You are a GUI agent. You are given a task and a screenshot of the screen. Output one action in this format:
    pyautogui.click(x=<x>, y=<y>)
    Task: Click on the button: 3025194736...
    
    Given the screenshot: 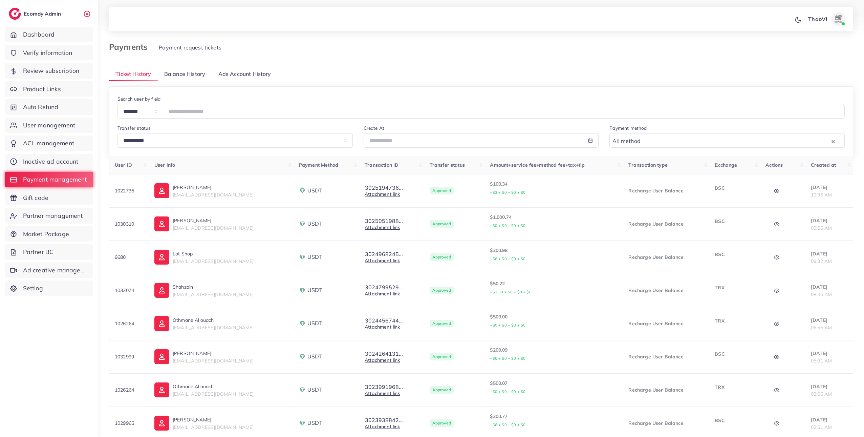 What is the action you would take?
    pyautogui.click(x=384, y=188)
    